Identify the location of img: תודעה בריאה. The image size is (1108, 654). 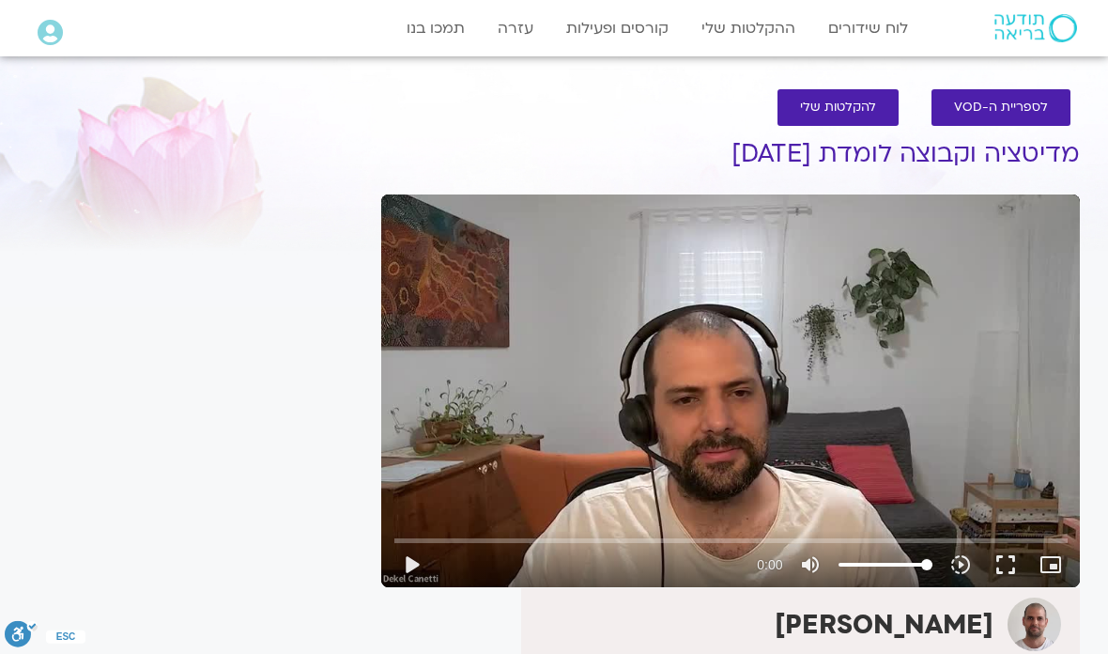
(1036, 28).